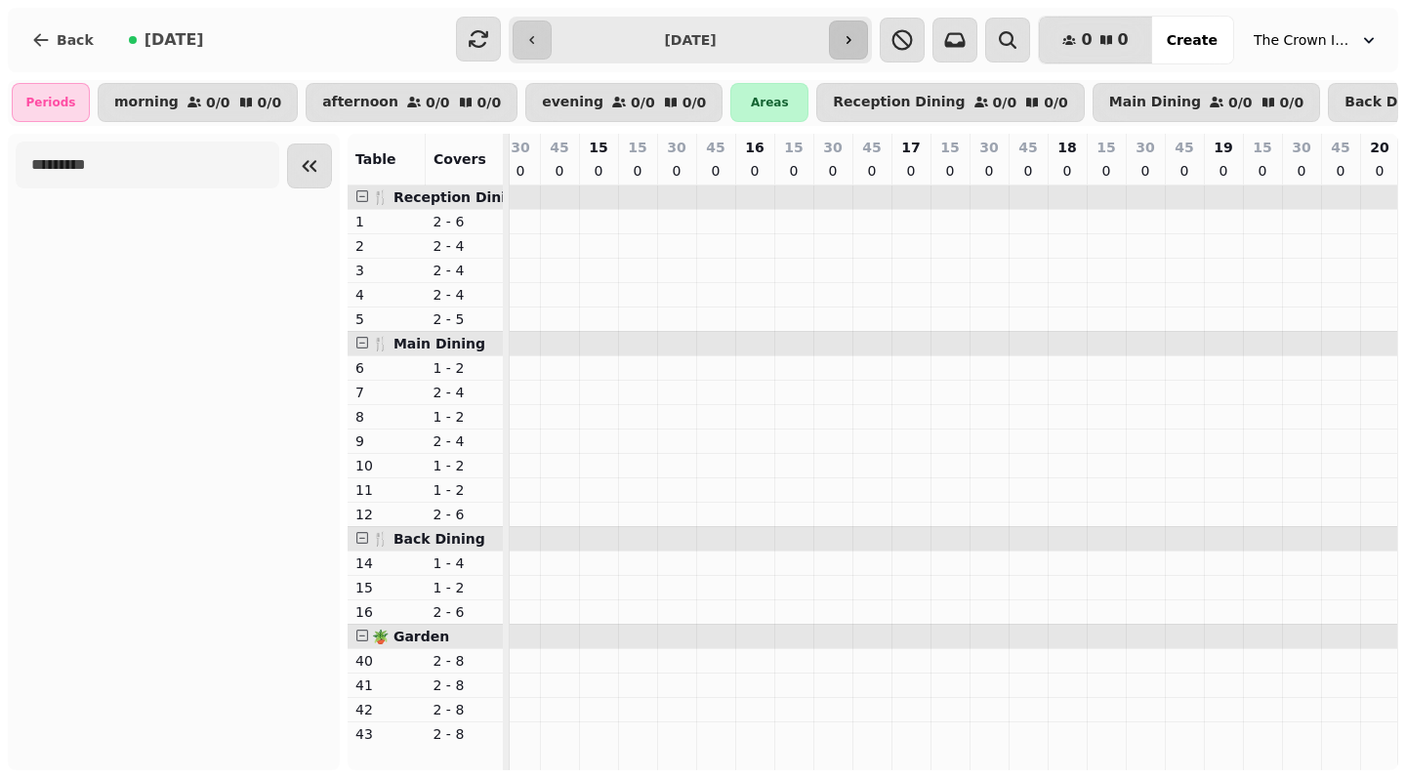 This screenshot has height=778, width=1406. What do you see at coordinates (624, 103) in the screenshot?
I see `button: evening0/00/0` at bounding box center [624, 103].